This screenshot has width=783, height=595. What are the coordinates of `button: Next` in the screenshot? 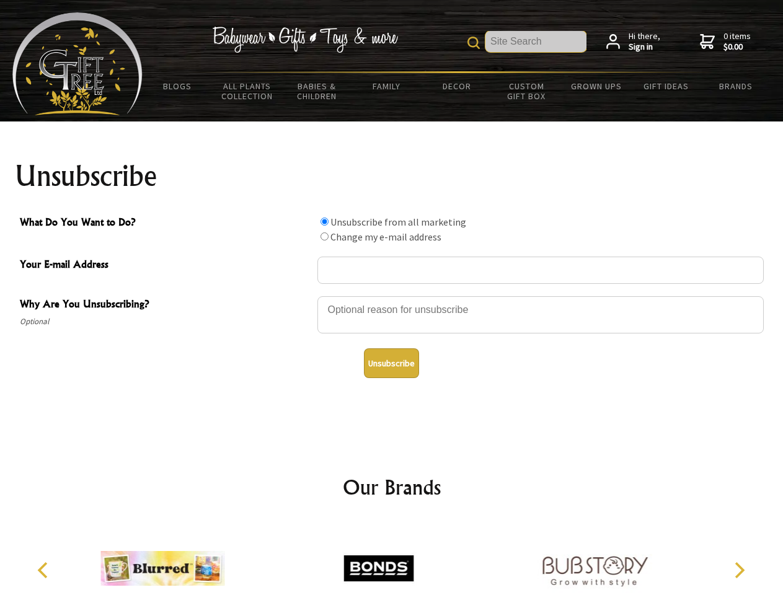 It's located at (739, 570).